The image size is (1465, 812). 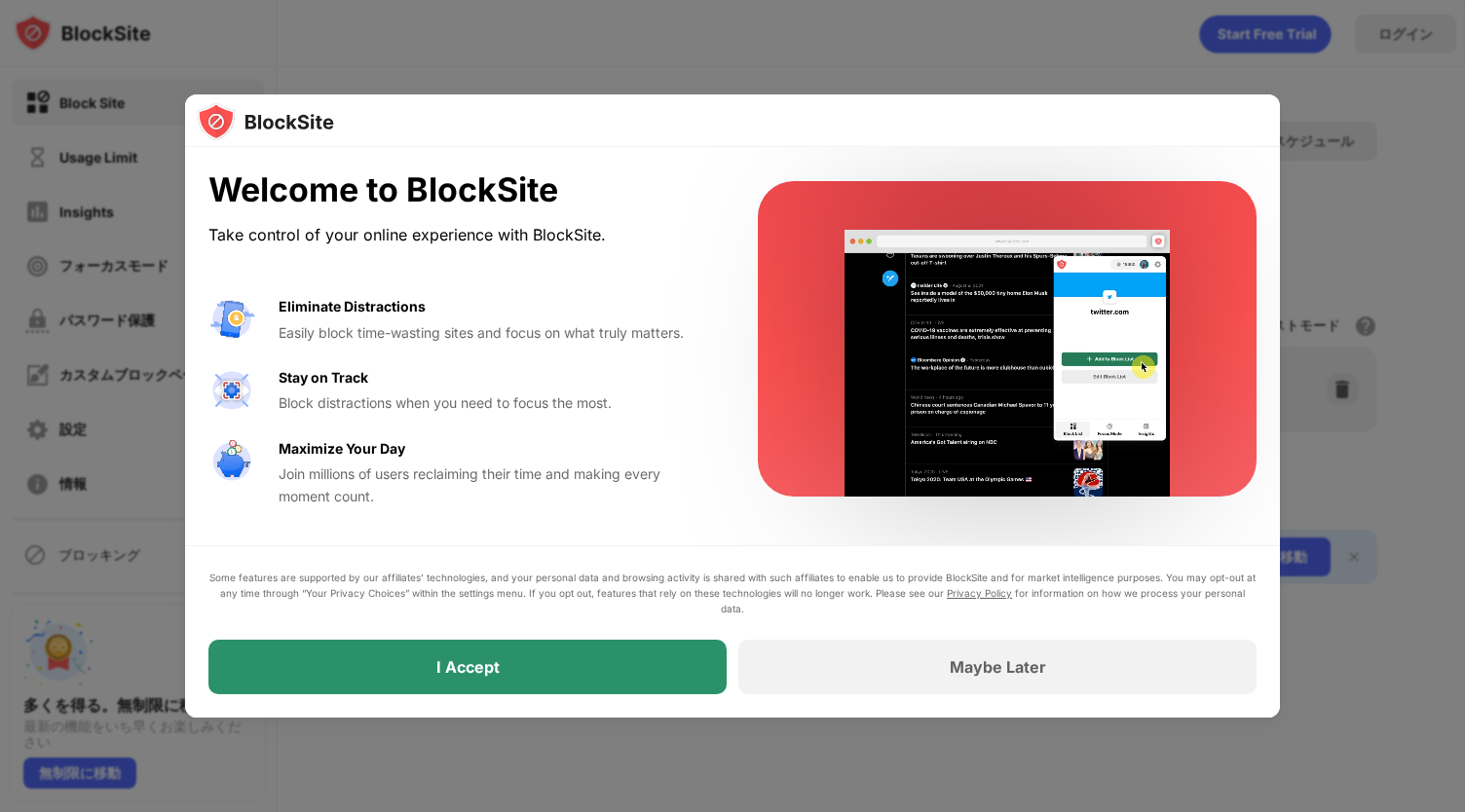 What do you see at coordinates (232, 461) in the screenshot?
I see `img: value-safe-time.svg` at bounding box center [232, 461].